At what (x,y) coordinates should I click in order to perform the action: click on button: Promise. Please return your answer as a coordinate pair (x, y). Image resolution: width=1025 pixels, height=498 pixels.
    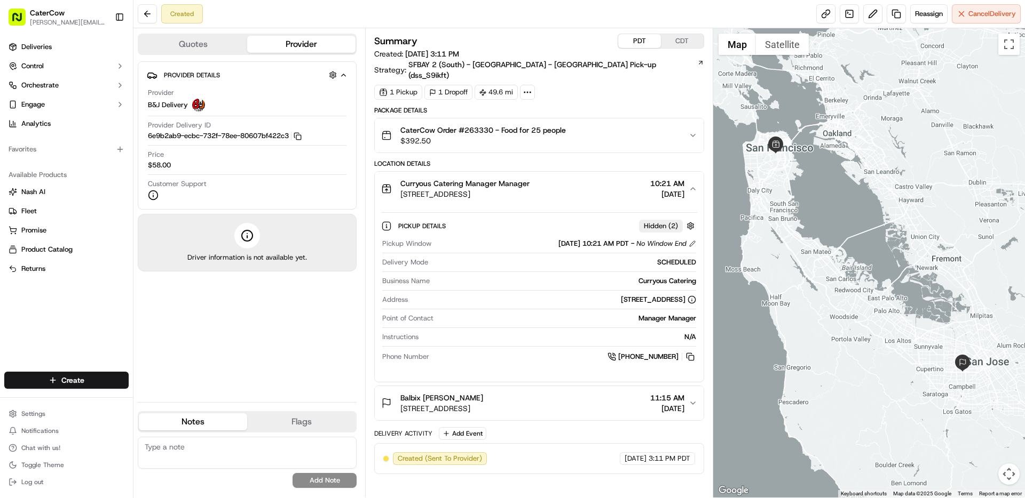
    Looking at the image, I should click on (66, 231).